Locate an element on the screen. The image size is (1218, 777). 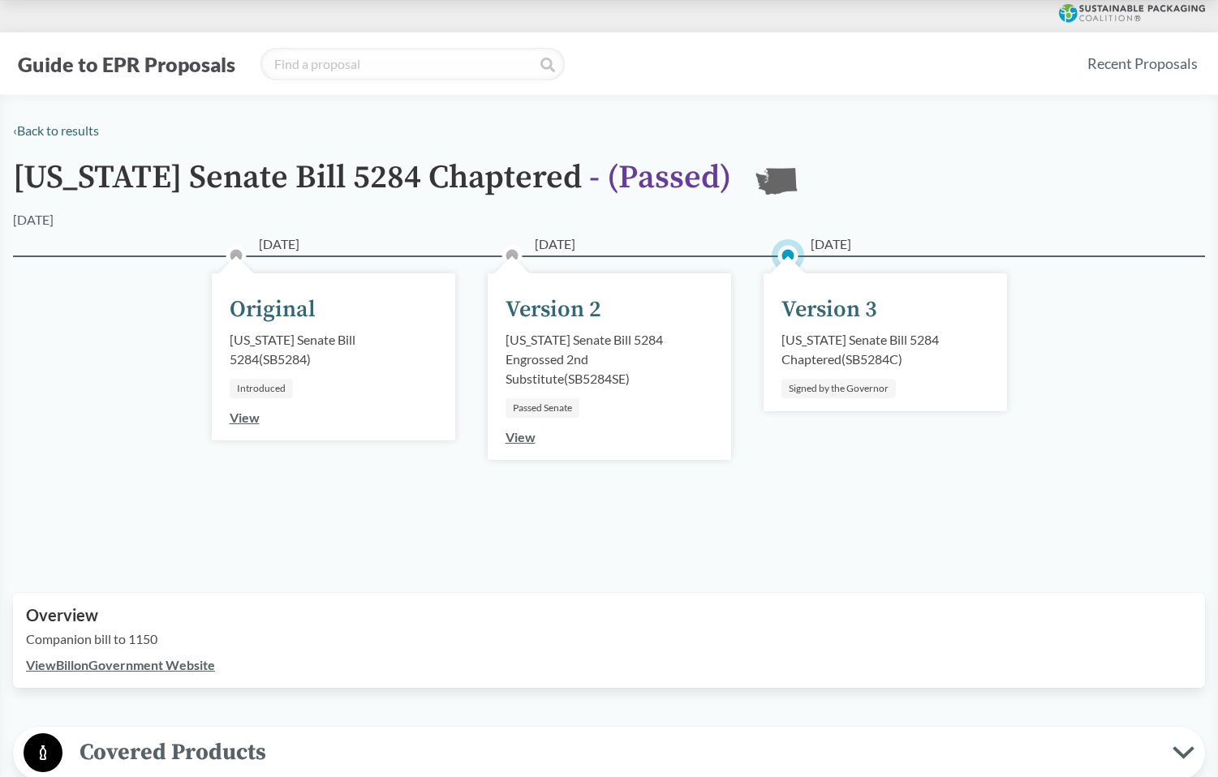
div: Original is located at coordinates (273, 310).